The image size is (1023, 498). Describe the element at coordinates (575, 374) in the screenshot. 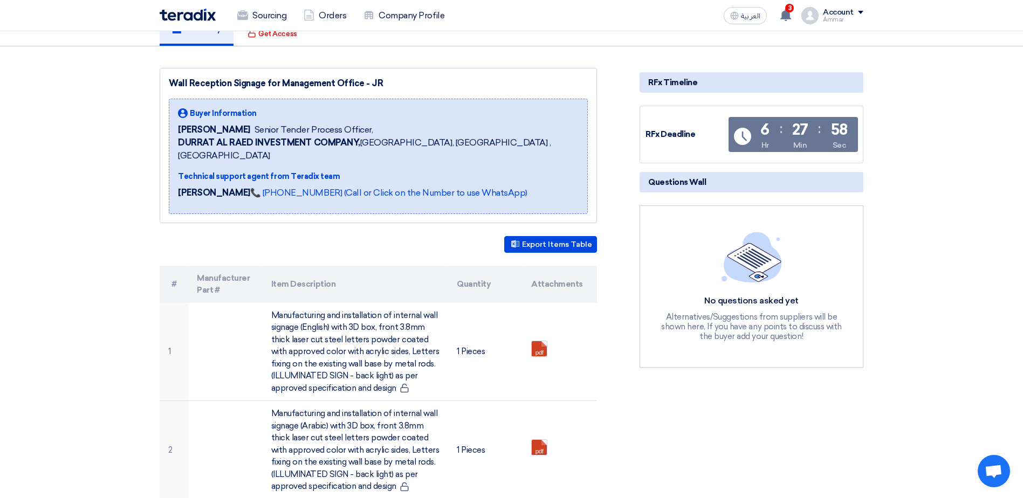

I see `a: SAMPLE__RECEPTION_CENOMI_LOGO__DETAILS_box__mm_1756393030275.pdf` at that location.